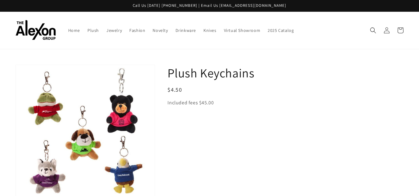 This screenshot has width=419, height=196. What do you see at coordinates (190, 103) in the screenshot?
I see `span: Included fees $45.00` at bounding box center [190, 103].